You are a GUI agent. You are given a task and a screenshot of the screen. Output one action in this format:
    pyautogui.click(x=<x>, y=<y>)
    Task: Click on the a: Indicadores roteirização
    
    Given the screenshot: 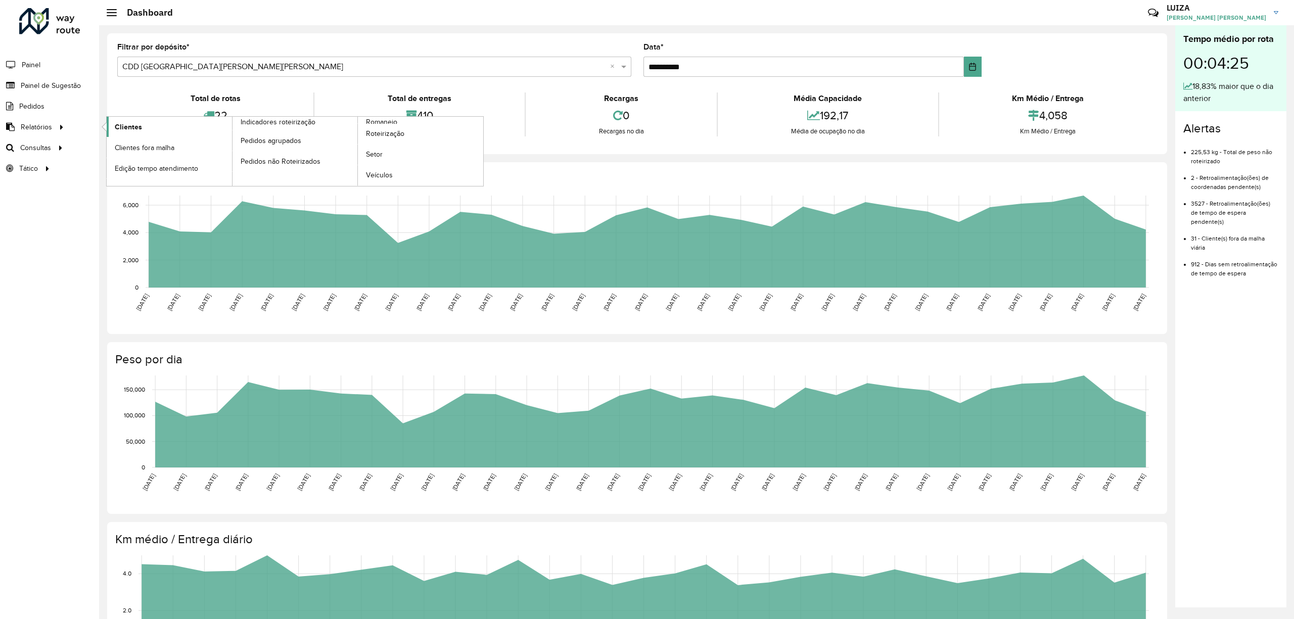 What is the action you would take?
    pyautogui.click(x=232, y=151)
    